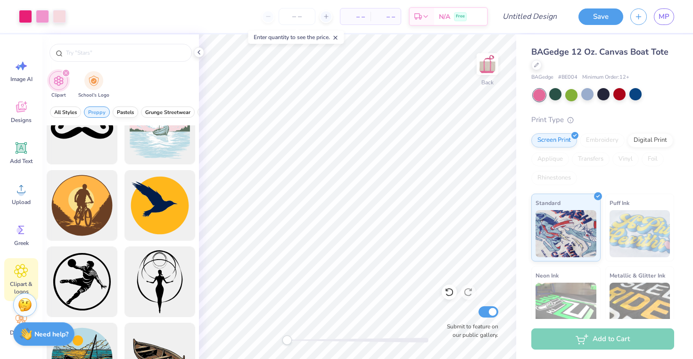  Describe the element at coordinates (566, 234) in the screenshot. I see `img: Standard` at that location.